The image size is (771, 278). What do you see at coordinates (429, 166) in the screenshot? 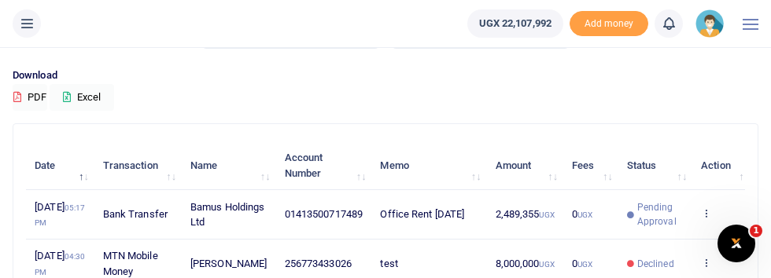
I see `th: Memo: activate to sort column ascending` at bounding box center [429, 166].